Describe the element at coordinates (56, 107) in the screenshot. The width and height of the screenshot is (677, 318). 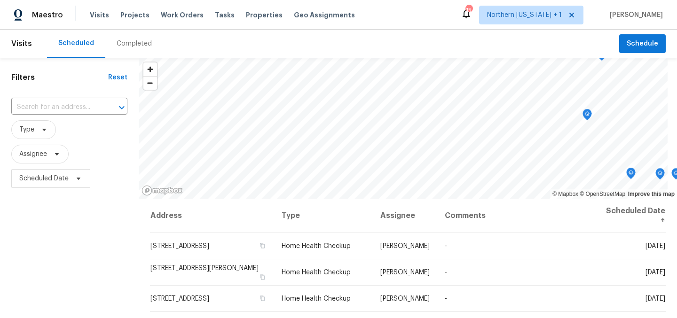
I see `input: Search for an address...` at that location.